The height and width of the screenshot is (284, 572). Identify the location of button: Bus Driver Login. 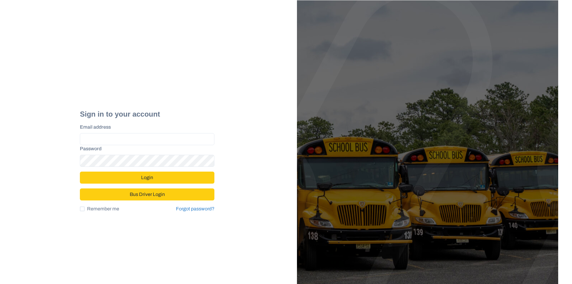
(147, 194).